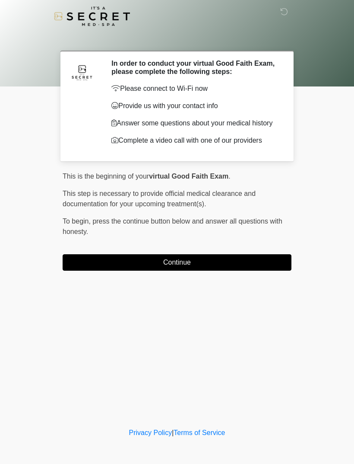  Describe the element at coordinates (82, 72) in the screenshot. I see `img: Agent Avatar` at that location.